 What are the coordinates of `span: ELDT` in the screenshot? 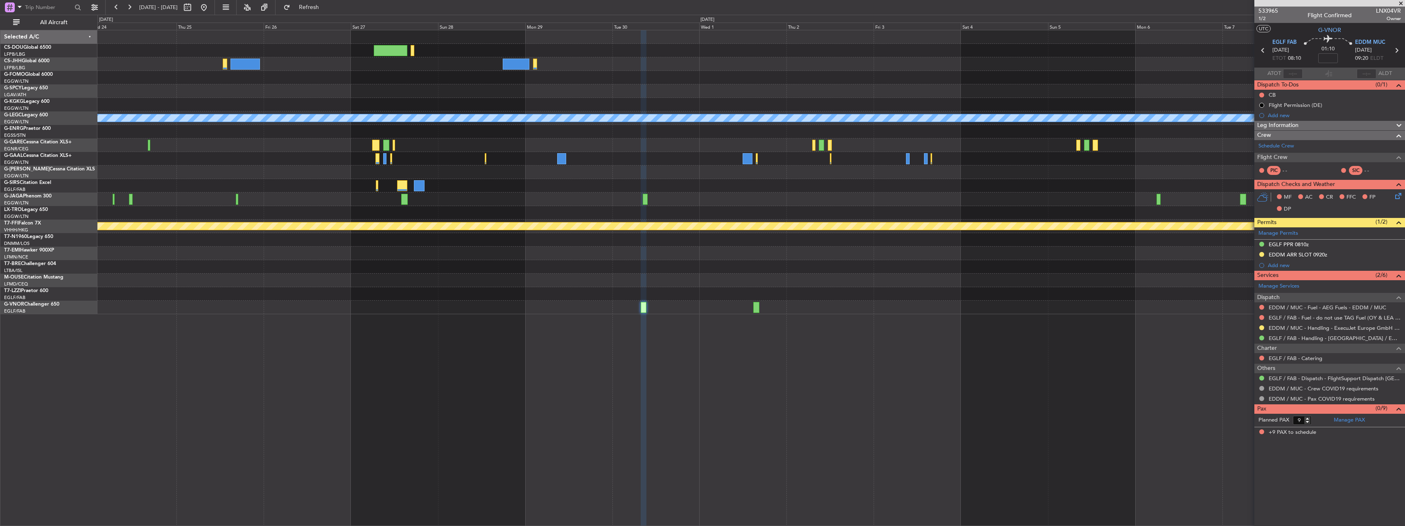 It's located at (1377, 59).